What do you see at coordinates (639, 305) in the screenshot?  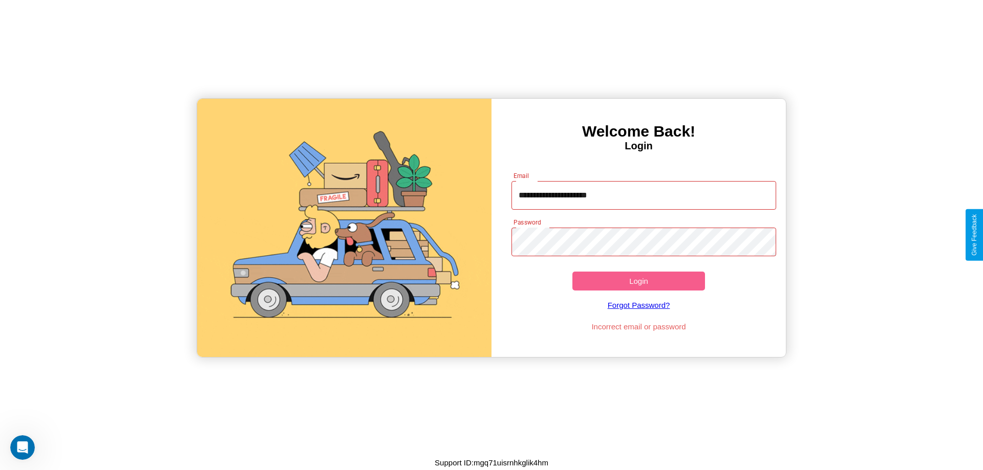 I see `a: Forgot Password?` at bounding box center [639, 305].